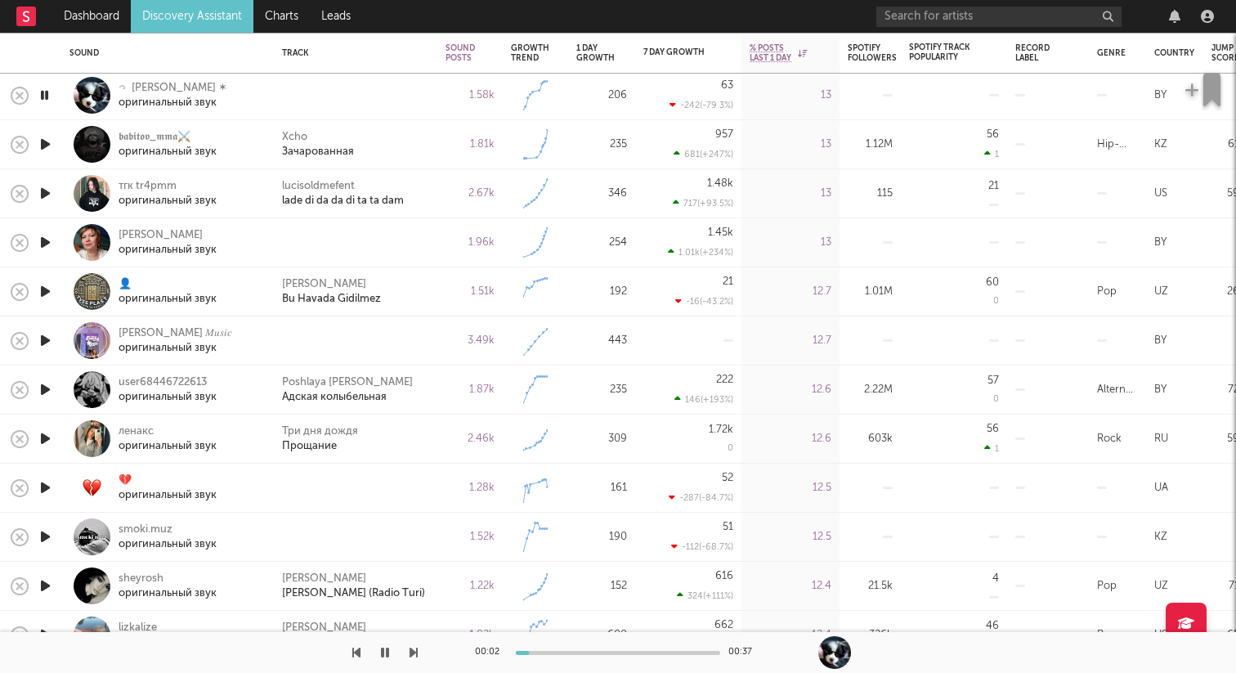 The width and height of the screenshot is (1236, 673). What do you see at coordinates (164, 53) in the screenshot?
I see `div: Sound` at bounding box center [164, 53].